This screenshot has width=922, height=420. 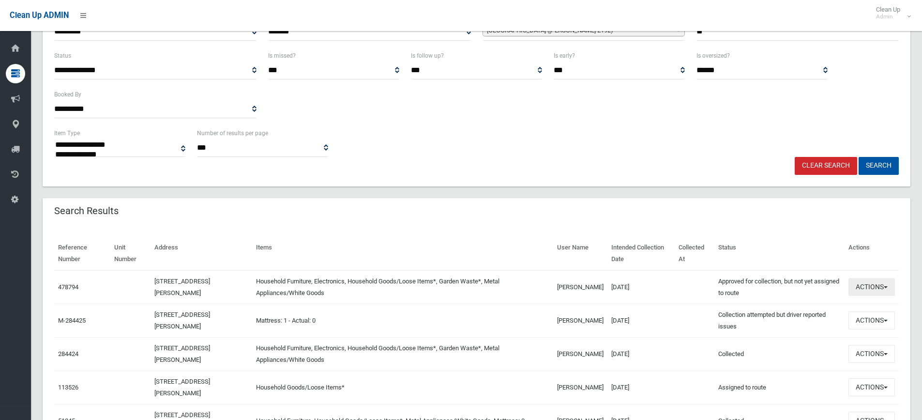 What do you see at coordinates (403, 320) in the screenshot?
I see `td: Mattress: 1 - Actual: 0` at bounding box center [403, 320].